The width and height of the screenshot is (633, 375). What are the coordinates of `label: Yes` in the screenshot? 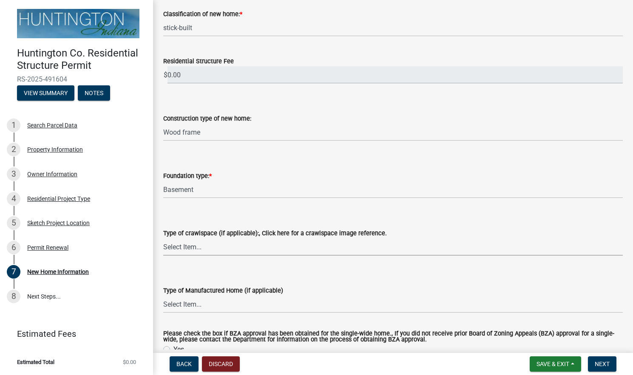 It's located at (179, 350).